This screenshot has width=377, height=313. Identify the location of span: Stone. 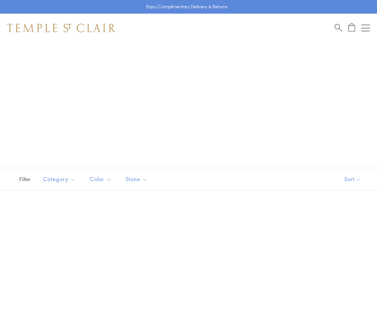
(138, 179).